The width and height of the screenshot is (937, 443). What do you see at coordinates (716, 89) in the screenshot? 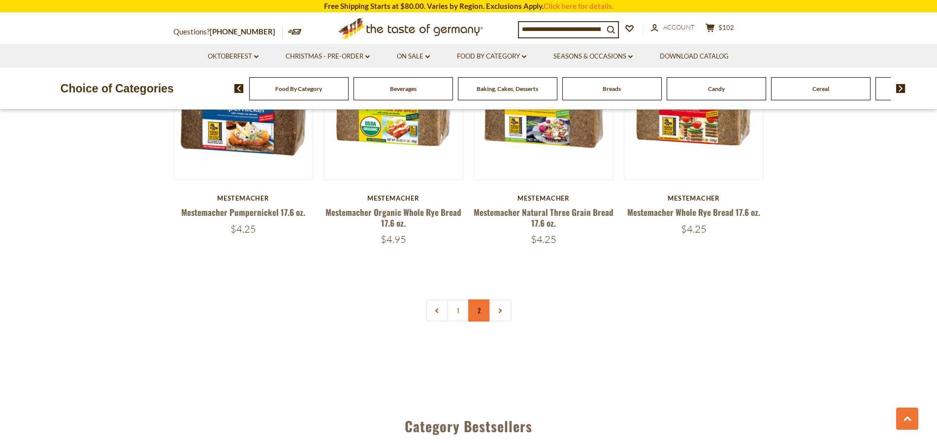
I see `a: Candy` at bounding box center [716, 89].